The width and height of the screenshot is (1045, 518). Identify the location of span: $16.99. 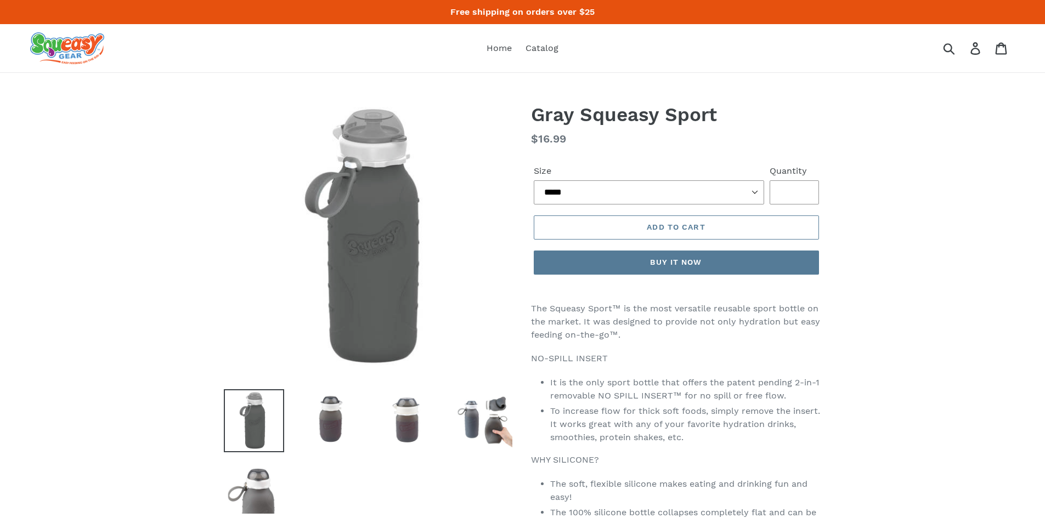
(548, 139).